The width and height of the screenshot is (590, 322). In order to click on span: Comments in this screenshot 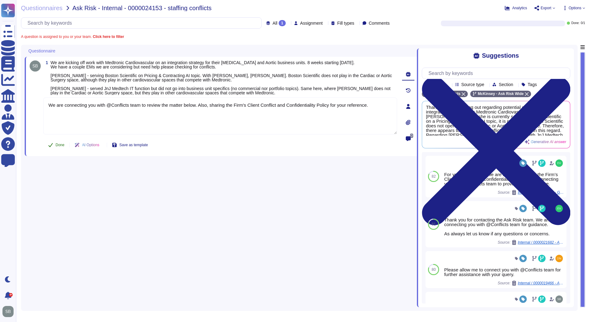, I will do `click(379, 23)`.